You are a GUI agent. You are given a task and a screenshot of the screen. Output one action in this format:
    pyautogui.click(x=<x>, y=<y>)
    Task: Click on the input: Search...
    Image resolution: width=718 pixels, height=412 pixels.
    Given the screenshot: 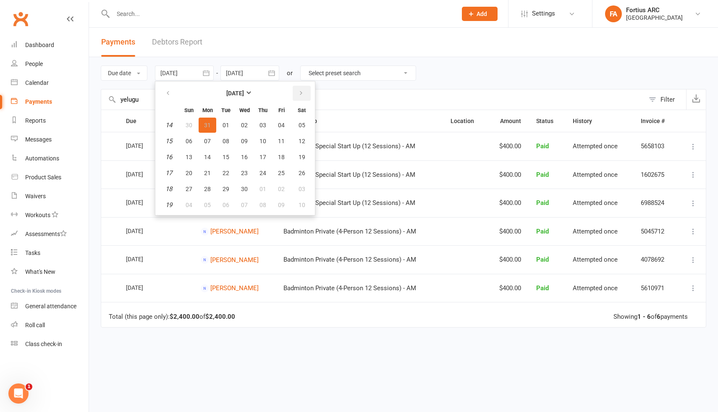 What is the action you would take?
    pyautogui.click(x=281, y=14)
    